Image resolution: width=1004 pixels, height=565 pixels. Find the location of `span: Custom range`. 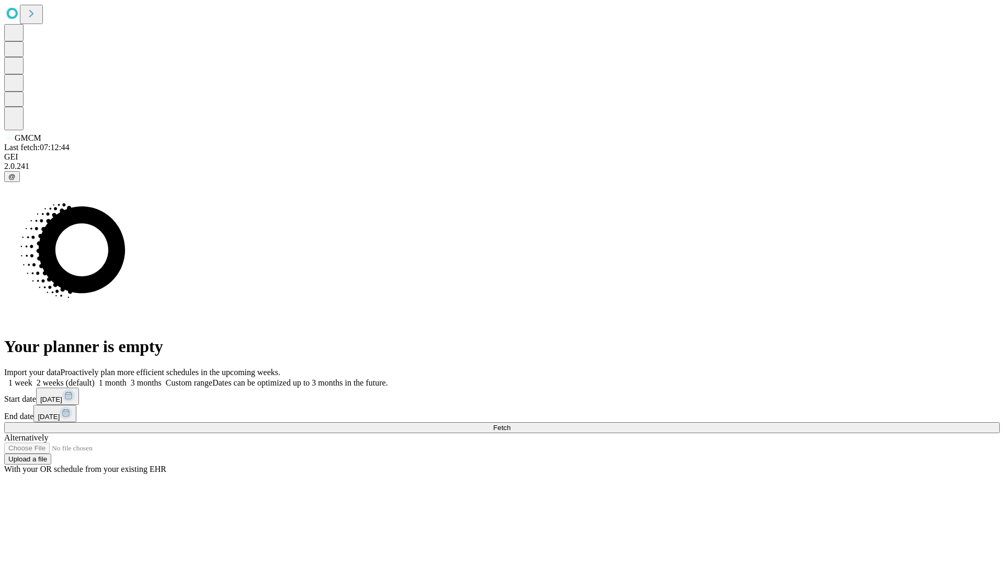

span: Custom range is located at coordinates (189, 382).